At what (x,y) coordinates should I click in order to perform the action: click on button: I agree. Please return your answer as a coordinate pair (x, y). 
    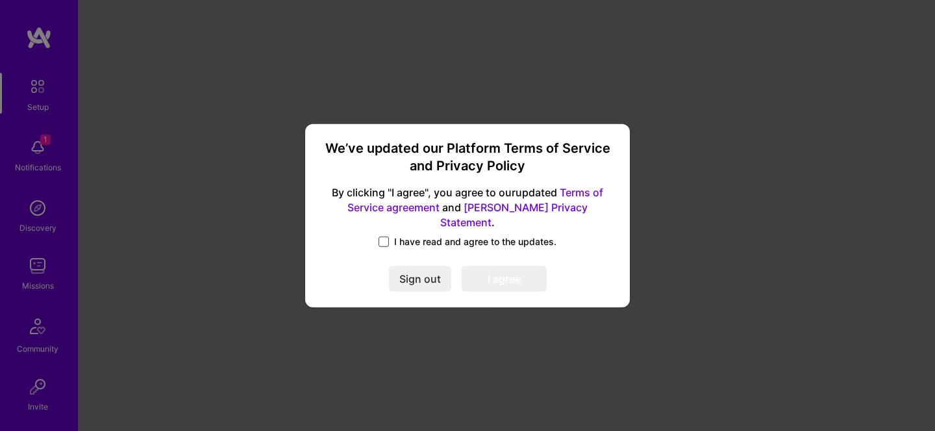
    Looking at the image, I should click on (504, 279).